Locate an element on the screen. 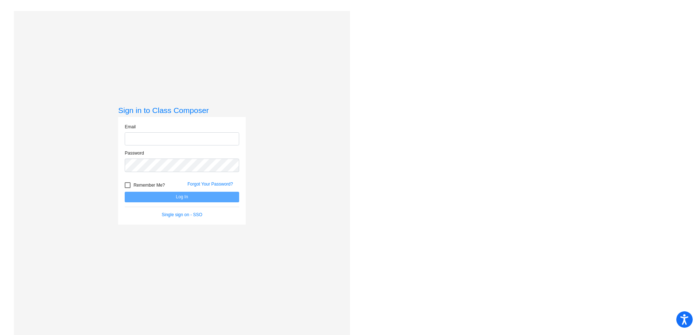 The image size is (700, 335). span: Remember Me? is located at coordinates (149, 185).